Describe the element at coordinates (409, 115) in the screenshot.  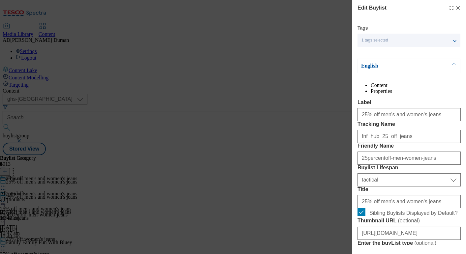
I see `input: Enter Label` at that location.